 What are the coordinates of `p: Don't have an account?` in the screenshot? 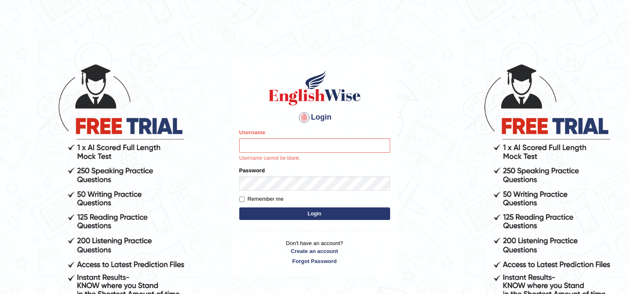 It's located at (315, 253).